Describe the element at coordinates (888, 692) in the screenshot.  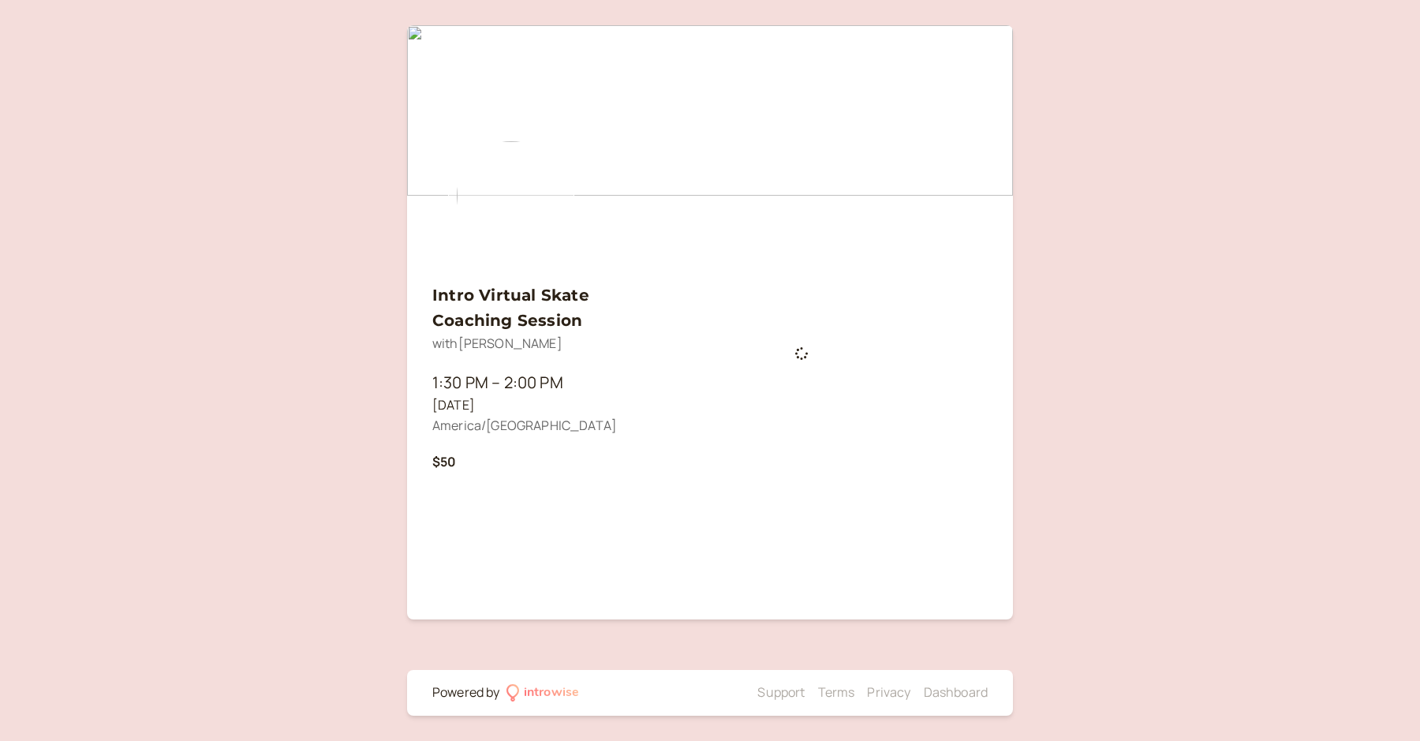
I see `a: Privacy` at that location.